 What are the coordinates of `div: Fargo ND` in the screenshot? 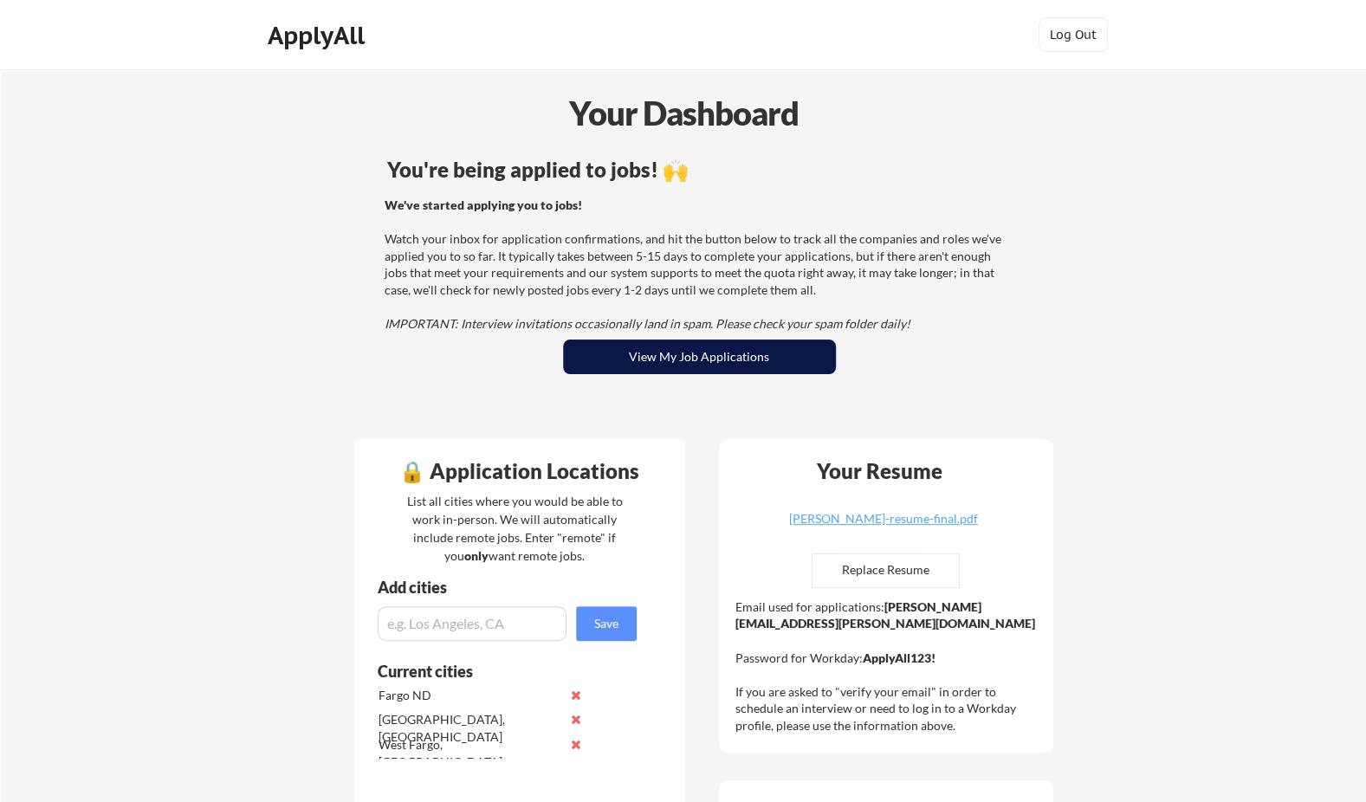 It's located at (469, 695).